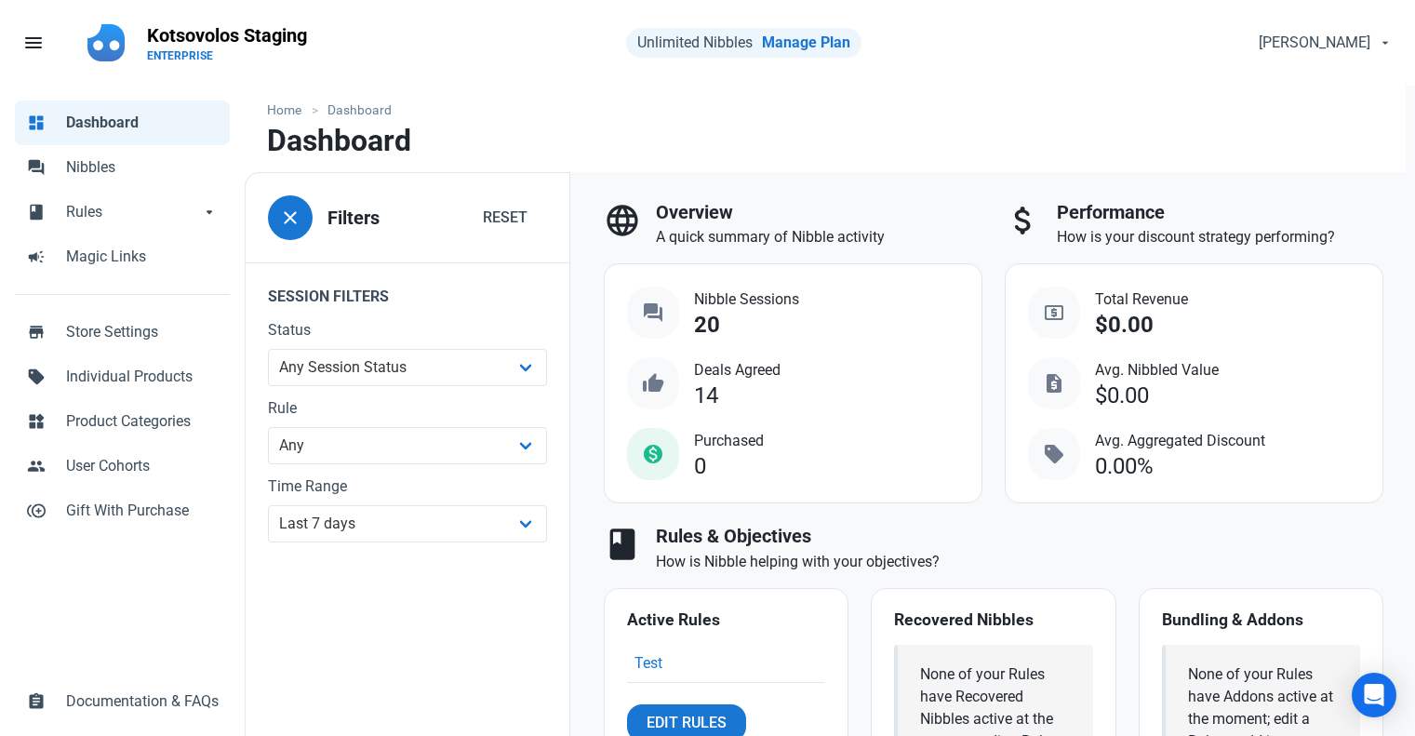  What do you see at coordinates (700, 466) in the screenshot?
I see `div: 0` at bounding box center [700, 466].